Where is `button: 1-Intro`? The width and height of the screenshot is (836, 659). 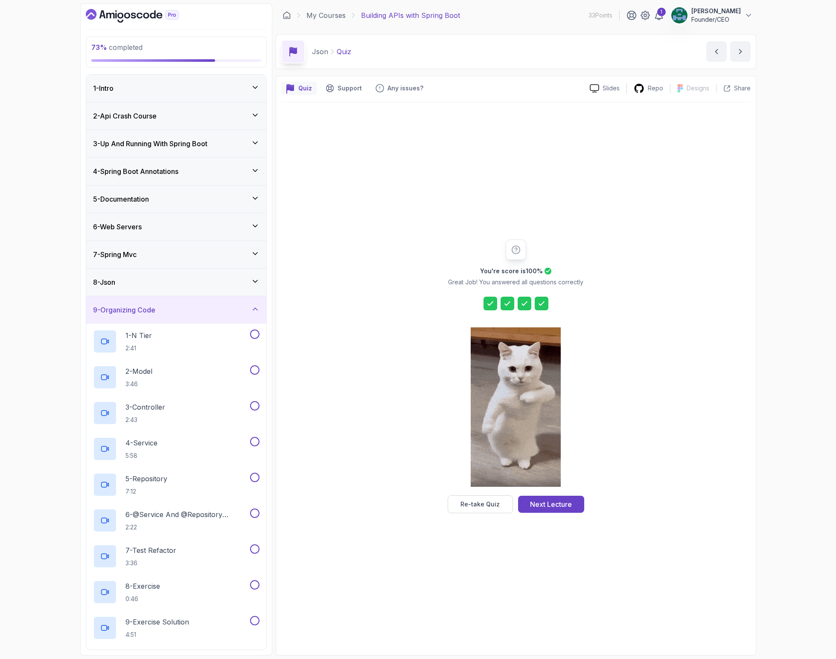 button: 1-Intro is located at coordinates (176, 88).